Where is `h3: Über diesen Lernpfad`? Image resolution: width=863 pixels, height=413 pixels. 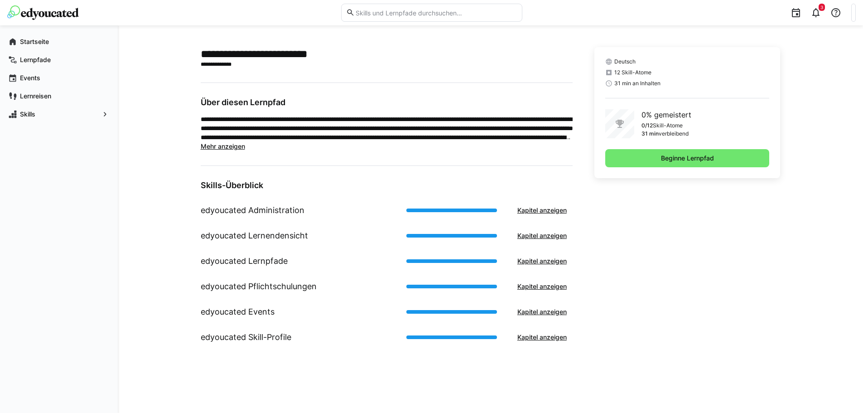 h3: Über diesen Lernpfad is located at coordinates (387, 102).